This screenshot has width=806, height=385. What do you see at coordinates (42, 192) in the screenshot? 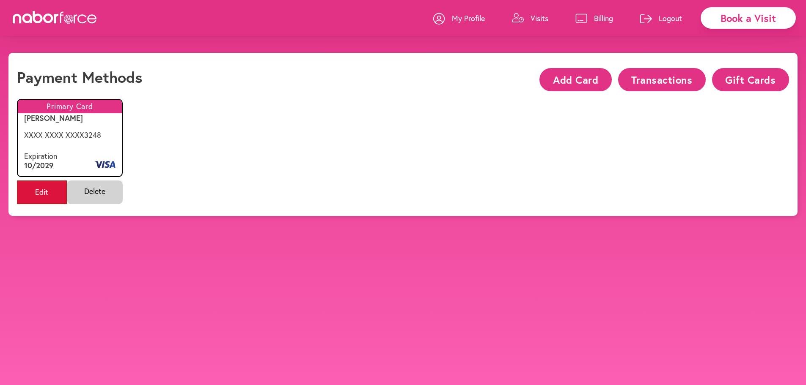
I see `span: Edit` at bounding box center [42, 192].